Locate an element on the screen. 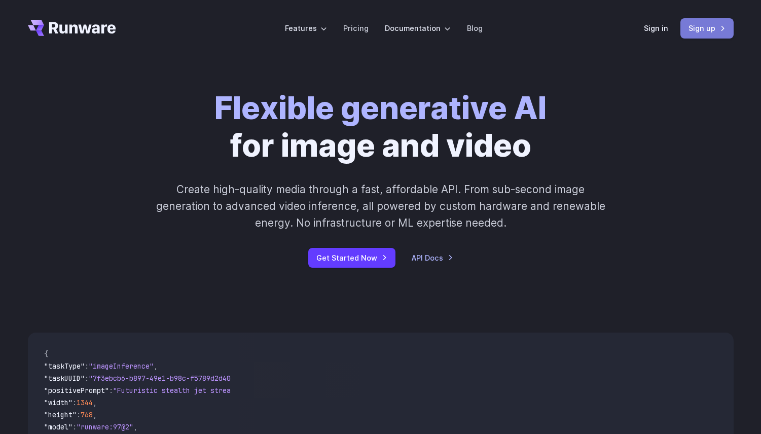 The width and height of the screenshot is (761, 434). a: Go to / is located at coordinates (72, 28).